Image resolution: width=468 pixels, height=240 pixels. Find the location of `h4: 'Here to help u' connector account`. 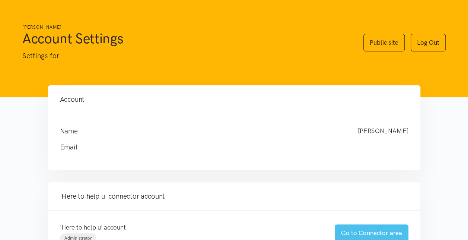

h4: 'Here to help u' connector account is located at coordinates (234, 196).